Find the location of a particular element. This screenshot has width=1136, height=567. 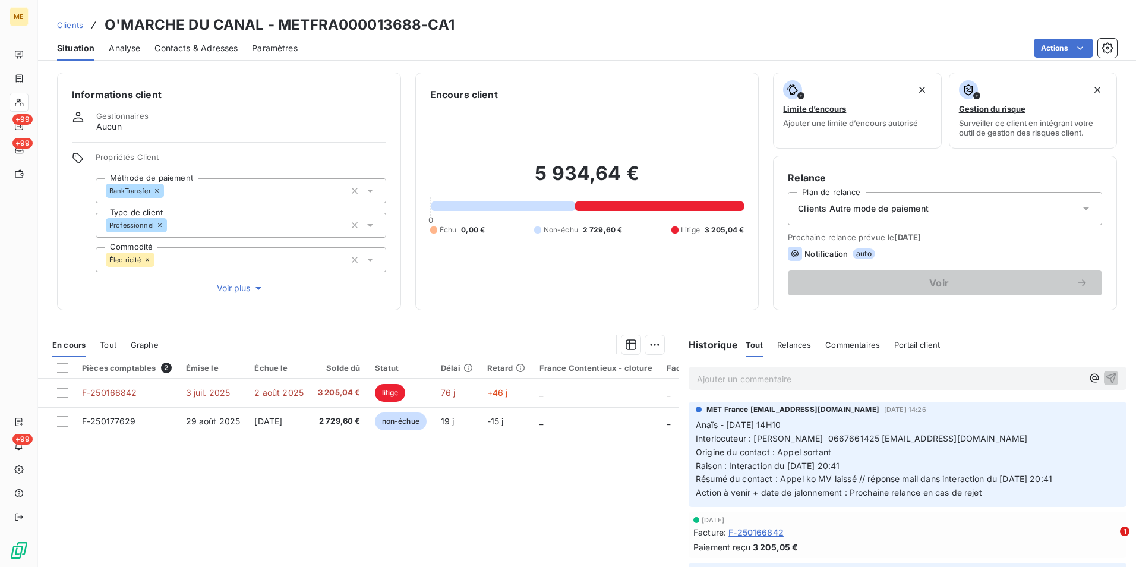

div: Solde dû is located at coordinates (339, 368).